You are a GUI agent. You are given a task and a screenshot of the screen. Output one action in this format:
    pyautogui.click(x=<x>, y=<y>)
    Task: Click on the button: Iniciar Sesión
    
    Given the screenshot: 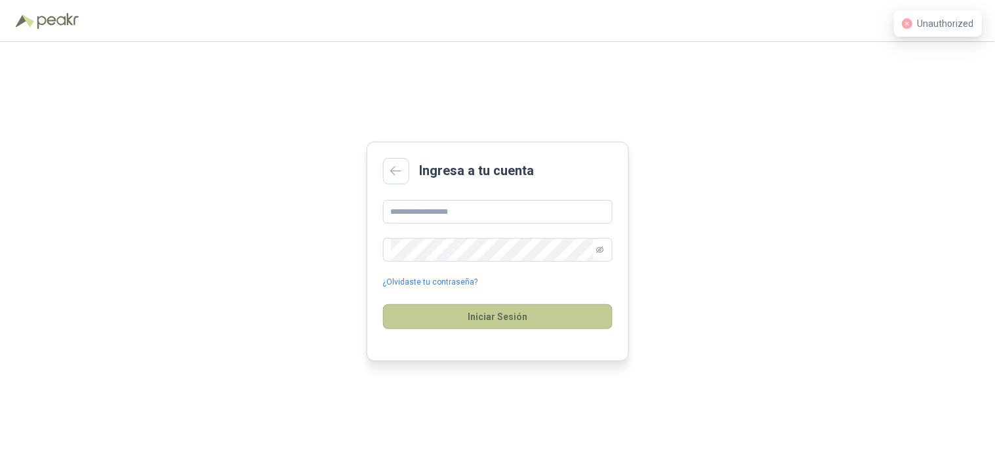 What is the action you would take?
    pyautogui.click(x=498, y=317)
    